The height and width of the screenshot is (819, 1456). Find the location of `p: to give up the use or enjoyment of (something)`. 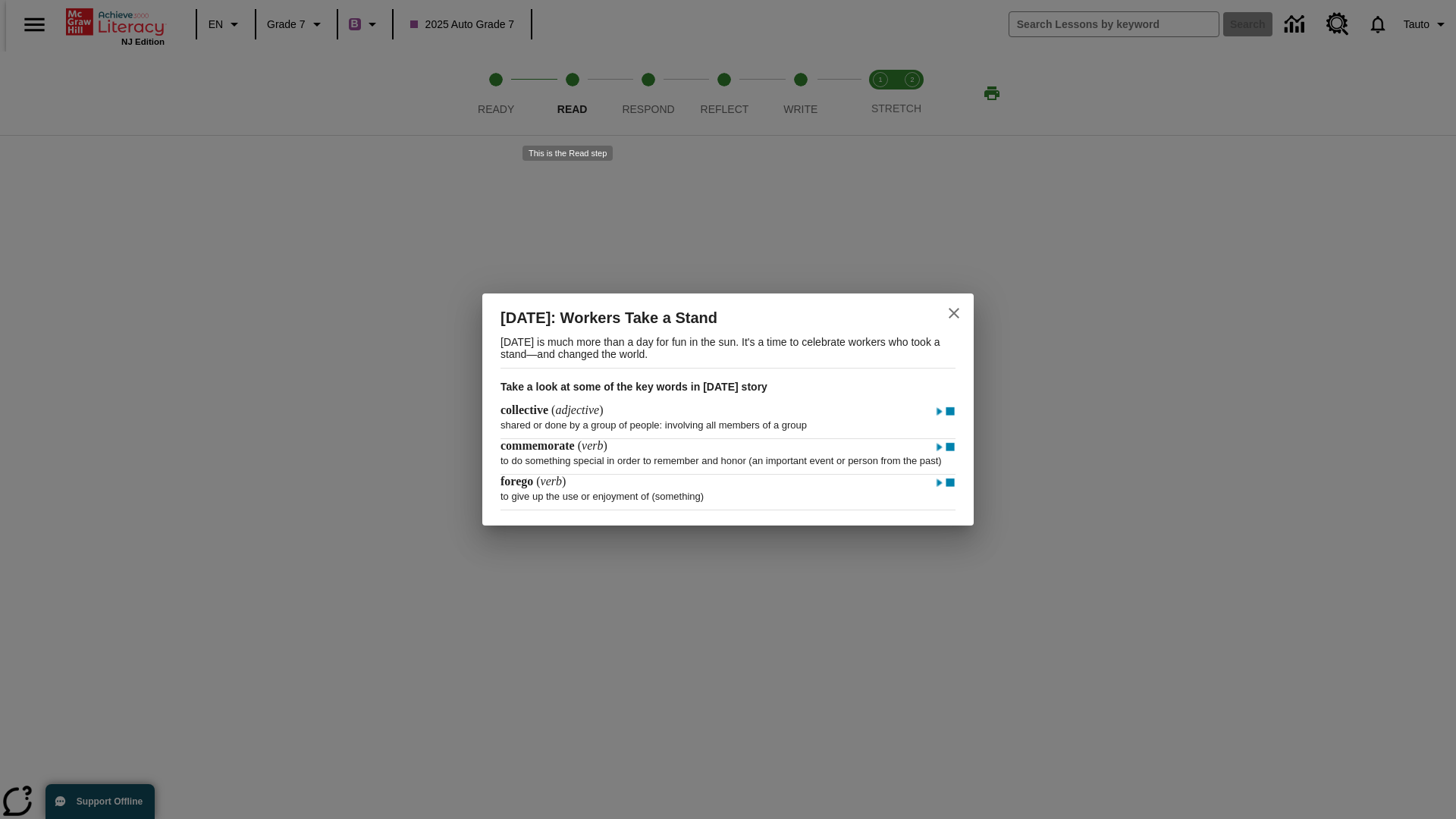

p: to give up the use or enjoyment of (something) is located at coordinates (728, 492).